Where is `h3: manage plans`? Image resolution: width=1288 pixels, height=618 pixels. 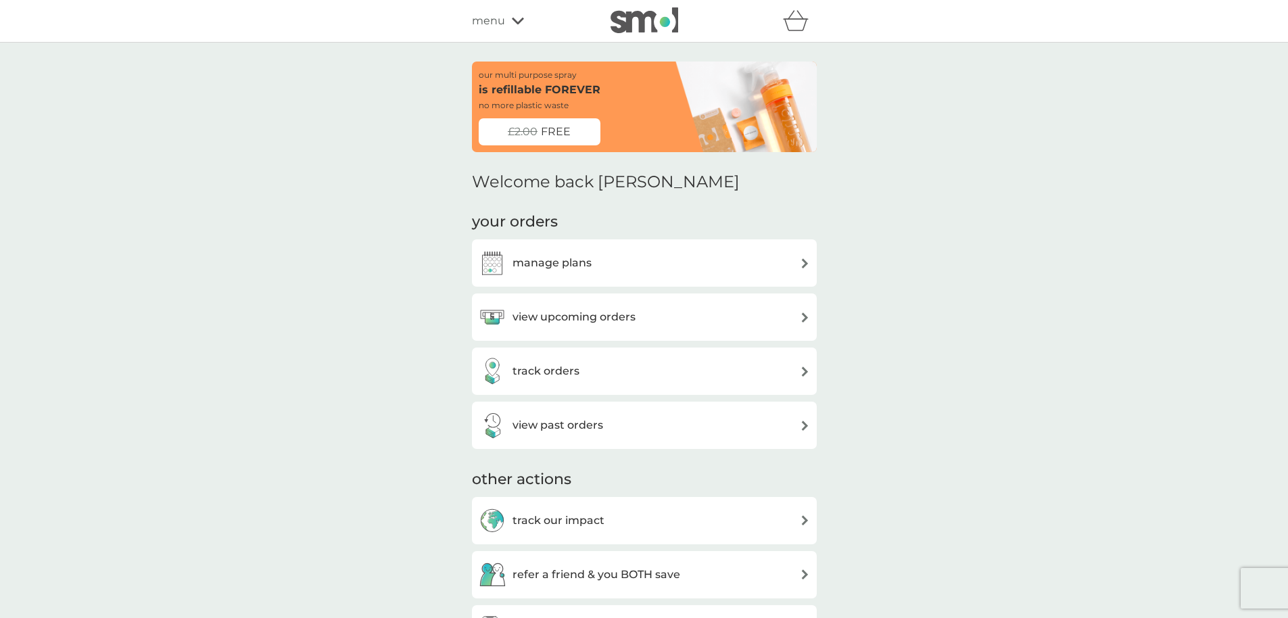 h3: manage plans is located at coordinates (552, 263).